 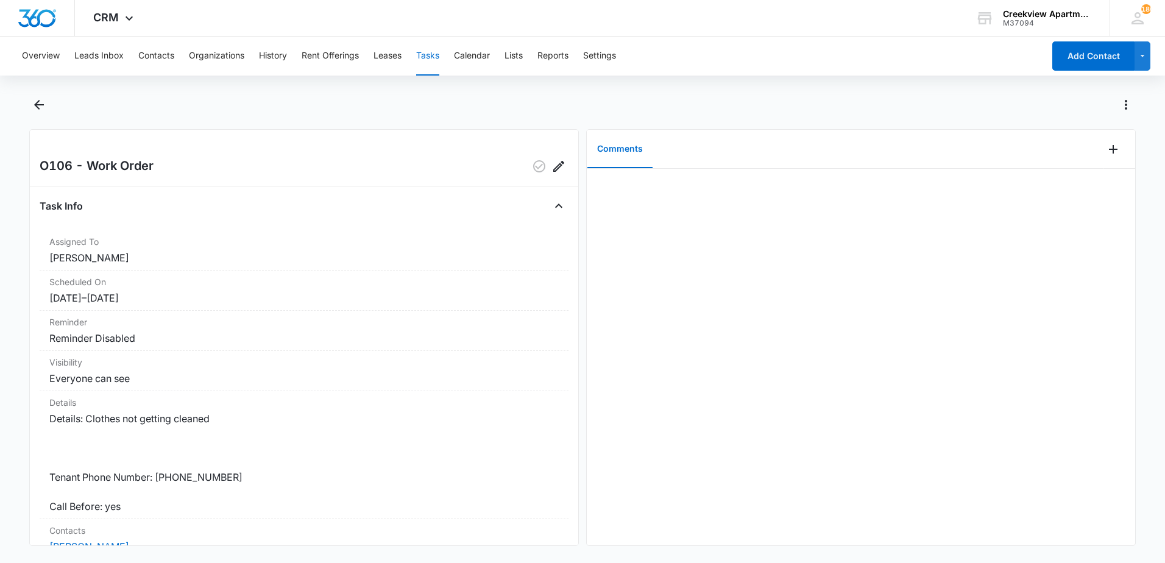 I want to click on button: Calendar, so click(x=472, y=56).